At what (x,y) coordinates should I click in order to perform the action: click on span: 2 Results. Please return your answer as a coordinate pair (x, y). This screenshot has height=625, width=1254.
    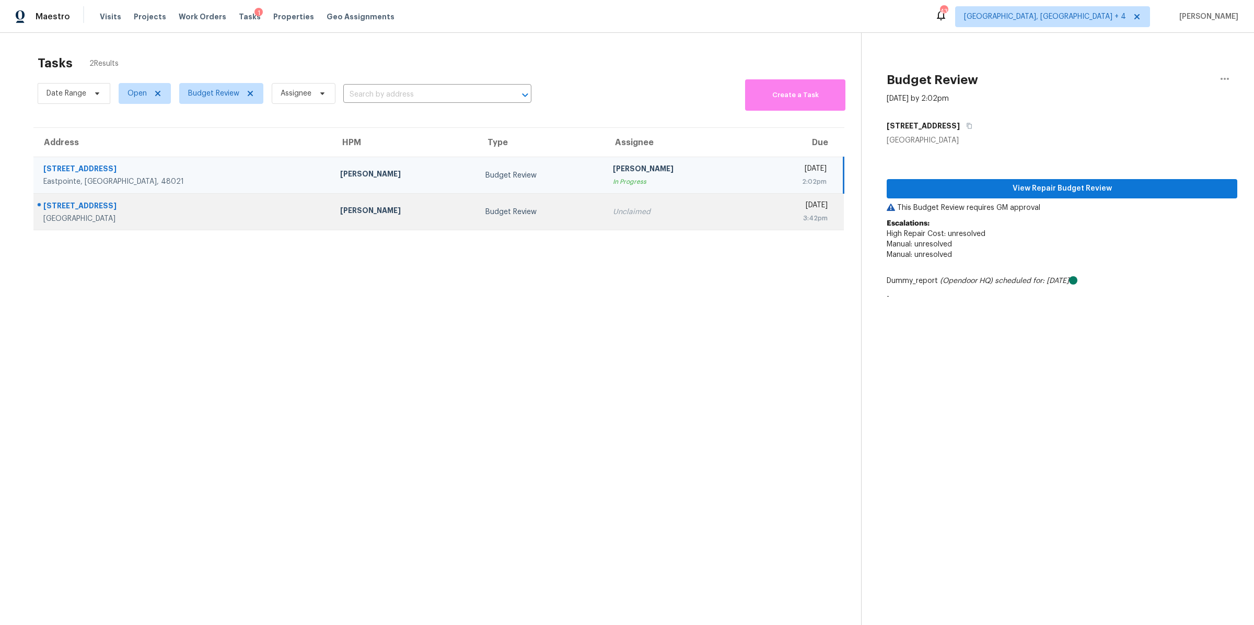
    Looking at the image, I should click on (104, 64).